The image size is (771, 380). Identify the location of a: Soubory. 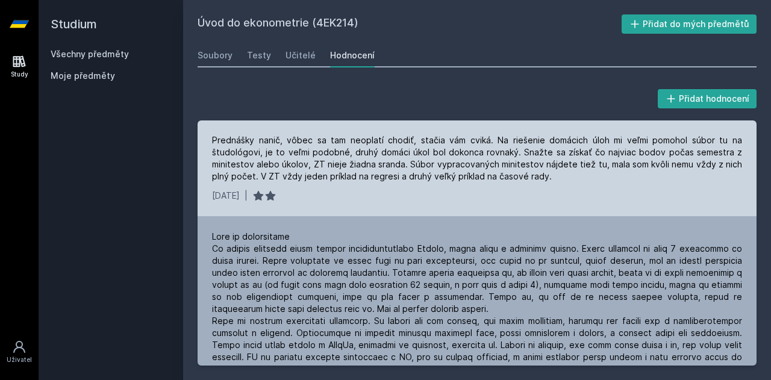
(215, 55).